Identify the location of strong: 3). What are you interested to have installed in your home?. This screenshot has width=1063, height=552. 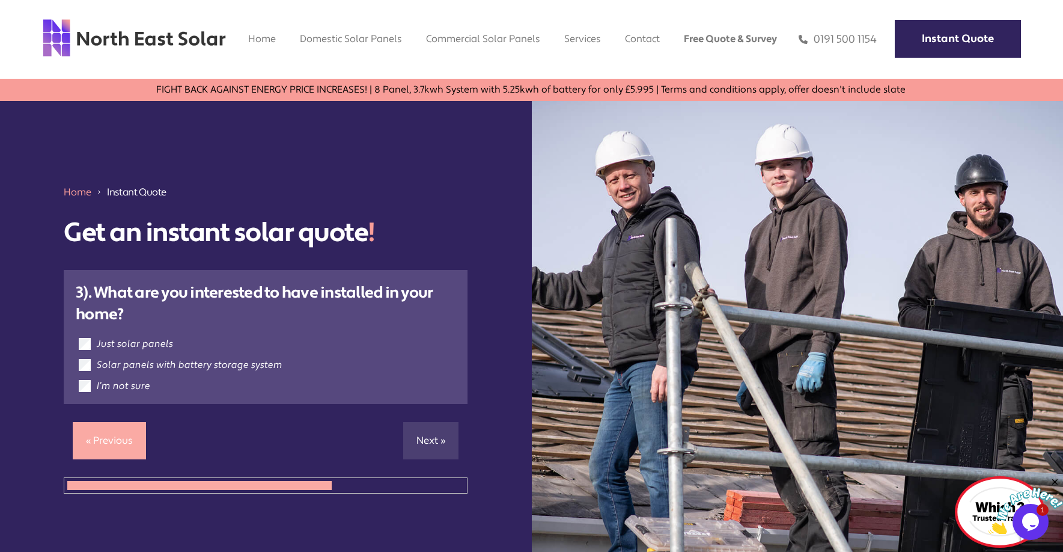
(254, 304).